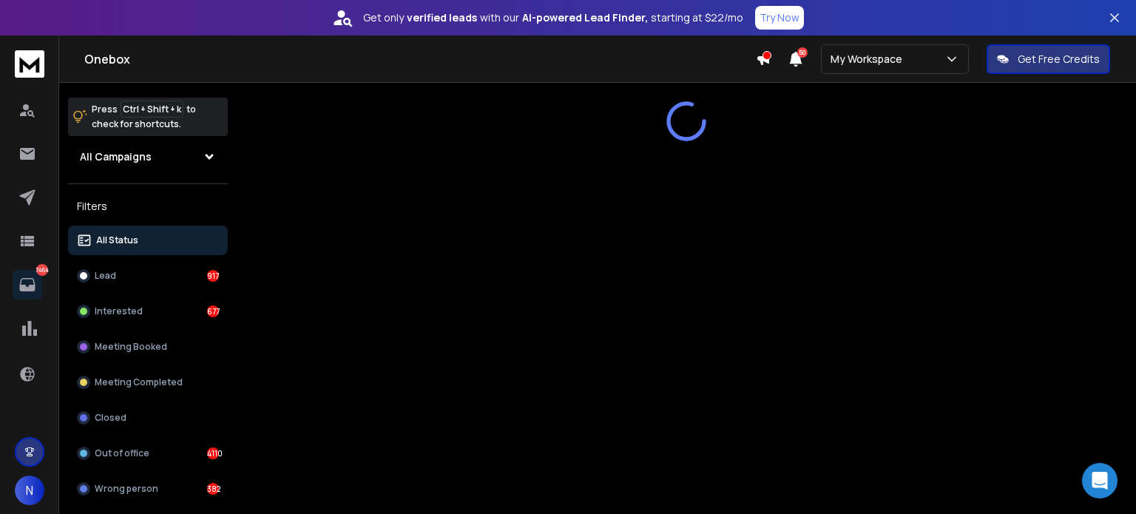 The height and width of the screenshot is (514, 1136). Describe the element at coordinates (148, 489) in the screenshot. I see `button: Wrong person382` at that location.